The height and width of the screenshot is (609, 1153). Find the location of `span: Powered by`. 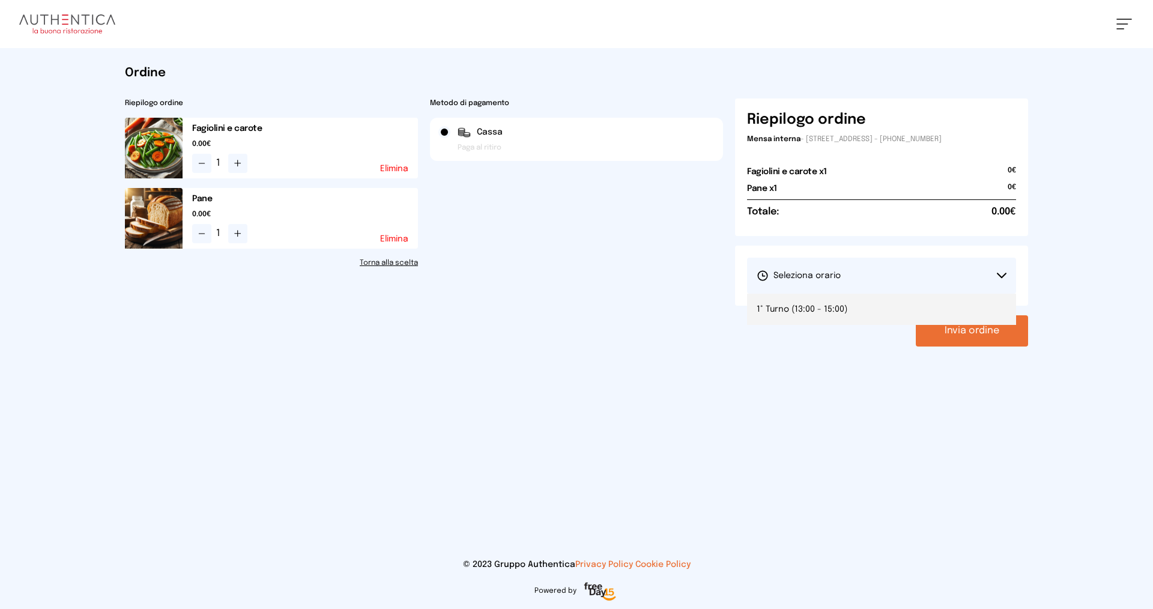

span: Powered by is located at coordinates (556, 591).